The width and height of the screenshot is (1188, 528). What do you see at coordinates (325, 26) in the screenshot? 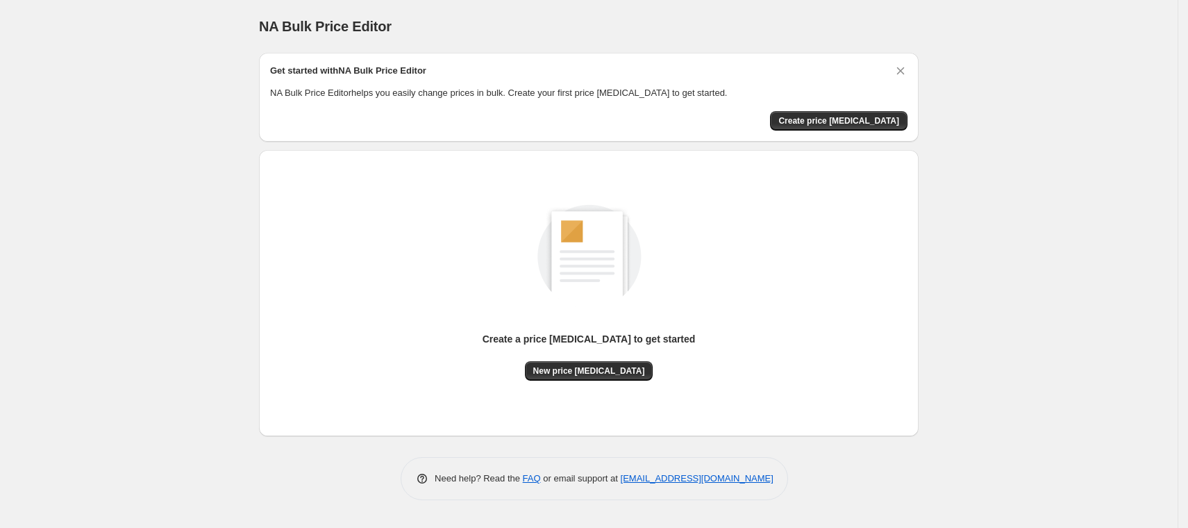
I see `span: NA Bulk Price Editor` at bounding box center [325, 26].